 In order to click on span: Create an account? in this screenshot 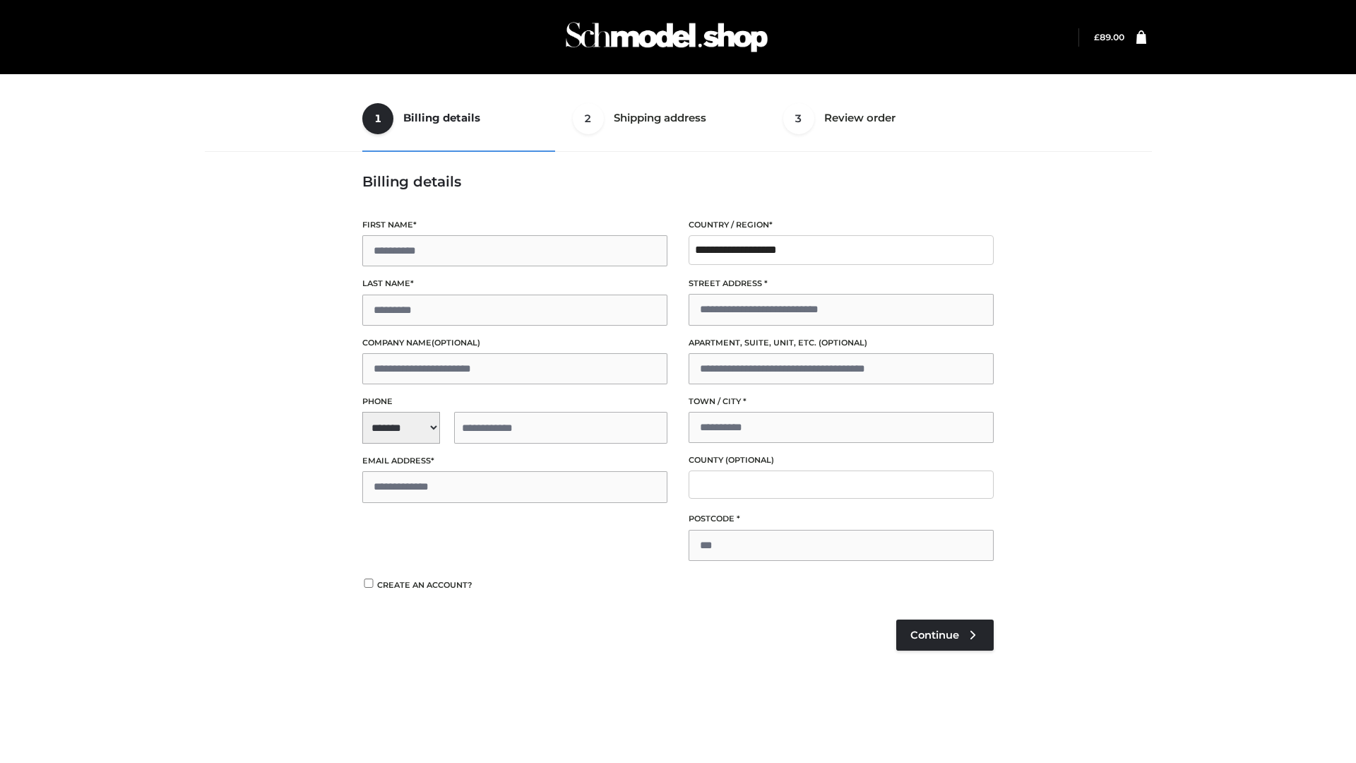, I will do `click(424, 585)`.